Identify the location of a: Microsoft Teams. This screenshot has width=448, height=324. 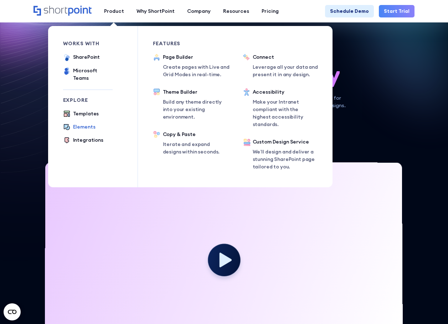
(88, 75).